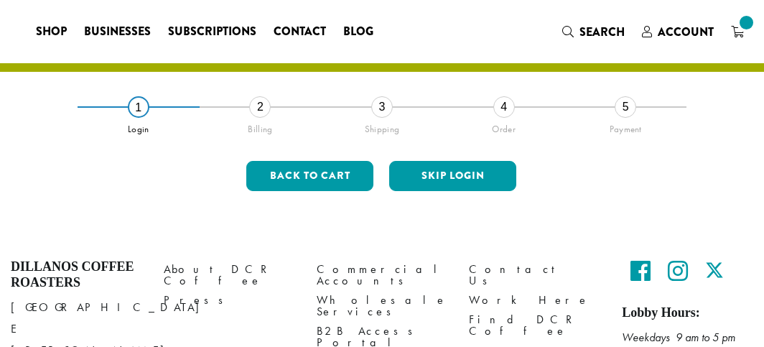 The image size is (764, 347). I want to click on span: Subscriptions, so click(212, 32).